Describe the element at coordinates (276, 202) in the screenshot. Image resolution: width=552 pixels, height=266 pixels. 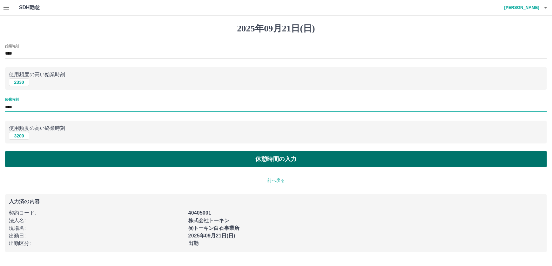
I see `p: 入力済の内容` at that location.